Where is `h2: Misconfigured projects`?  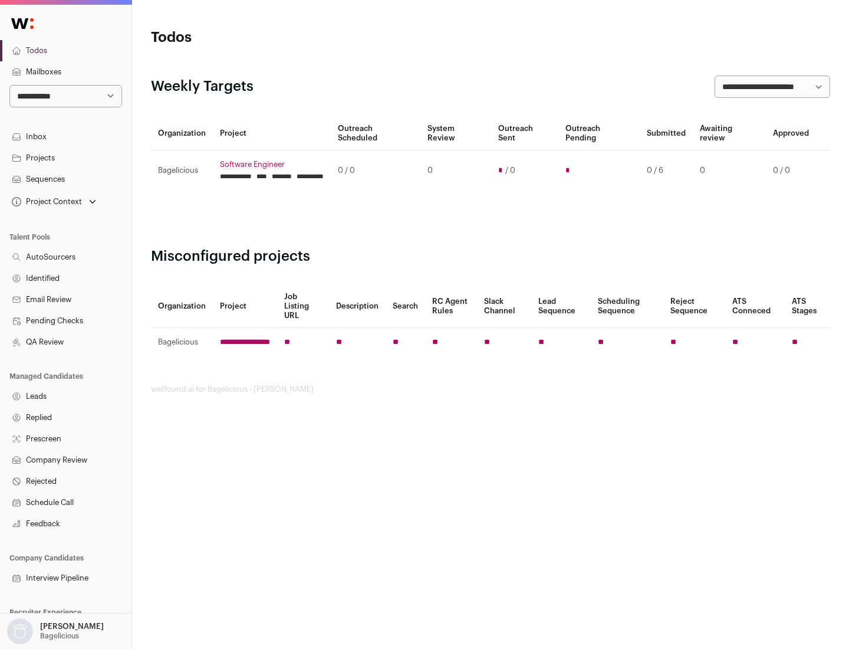
h2: Misconfigured projects is located at coordinates (491, 257).